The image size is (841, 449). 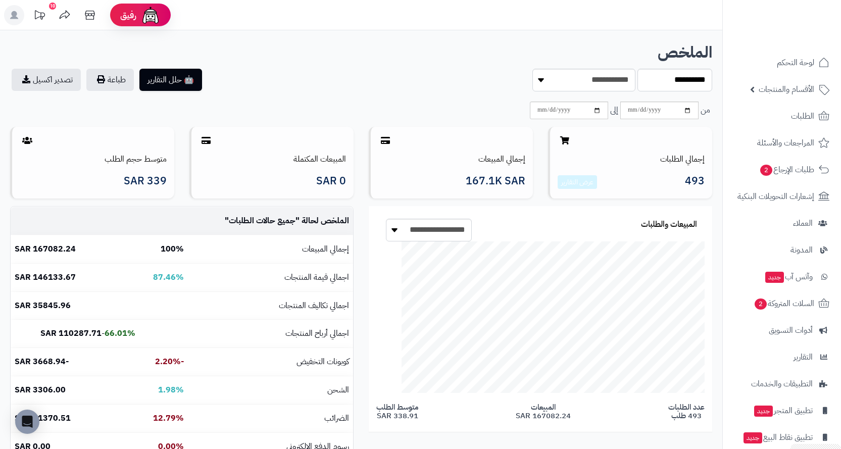 I want to click on span: أدوات التسويق, so click(x=791, y=330).